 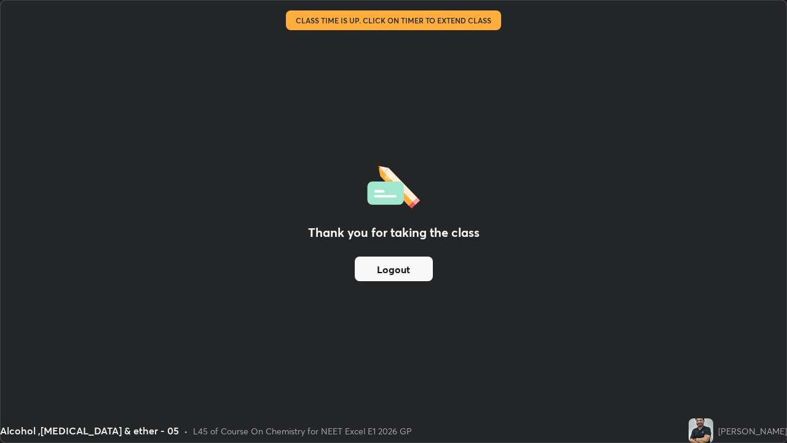 What do you see at coordinates (701, 430) in the screenshot?
I see `img: 3a61587e9e7148d38580a6d730a923df.jpg` at bounding box center [701, 430].